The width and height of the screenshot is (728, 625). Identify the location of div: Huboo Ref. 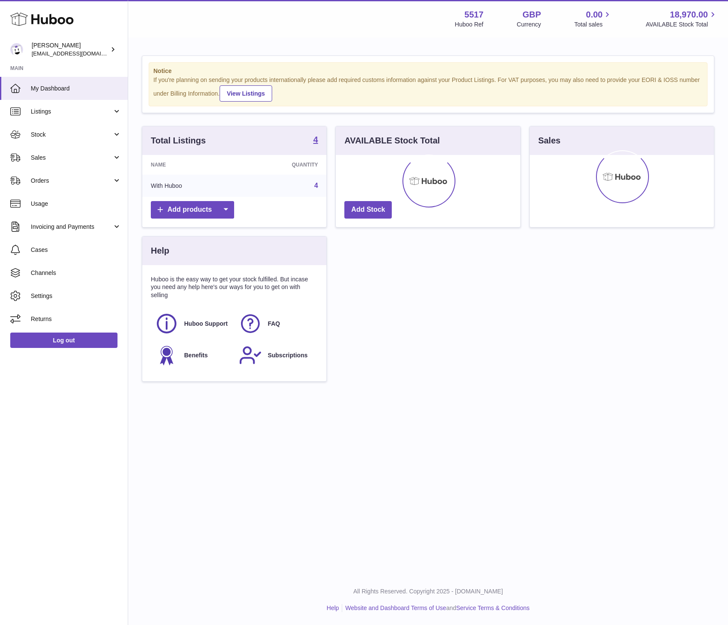
(469, 24).